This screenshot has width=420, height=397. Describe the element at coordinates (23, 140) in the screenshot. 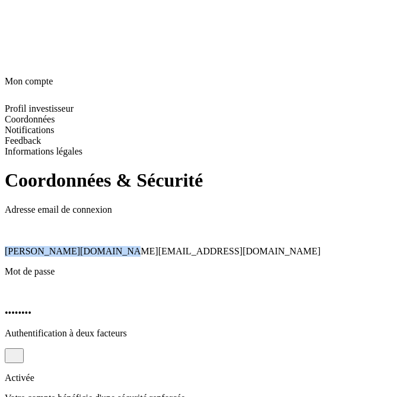

I see `span: Feedback` at that location.